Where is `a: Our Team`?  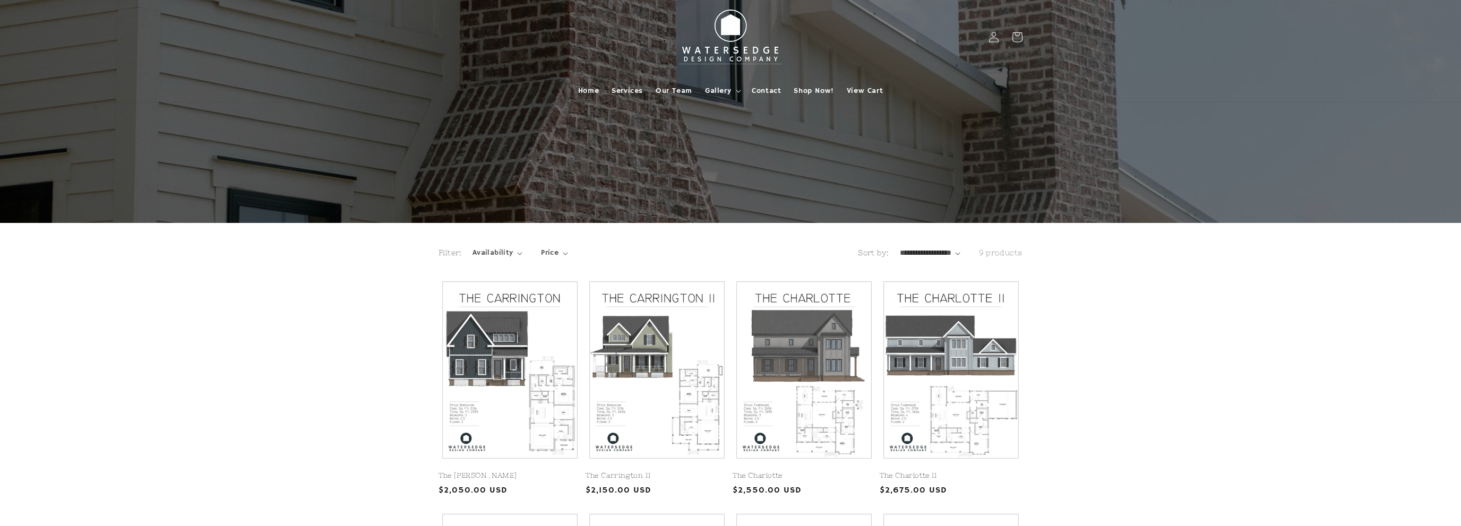
a: Our Team is located at coordinates (674, 91).